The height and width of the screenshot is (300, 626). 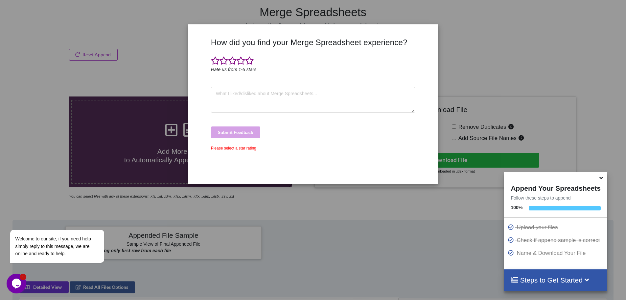 I want to click on div: Welcome to our site, if you need help simply reply to this message, we are online and ready to help., so click(x=59, y=76).